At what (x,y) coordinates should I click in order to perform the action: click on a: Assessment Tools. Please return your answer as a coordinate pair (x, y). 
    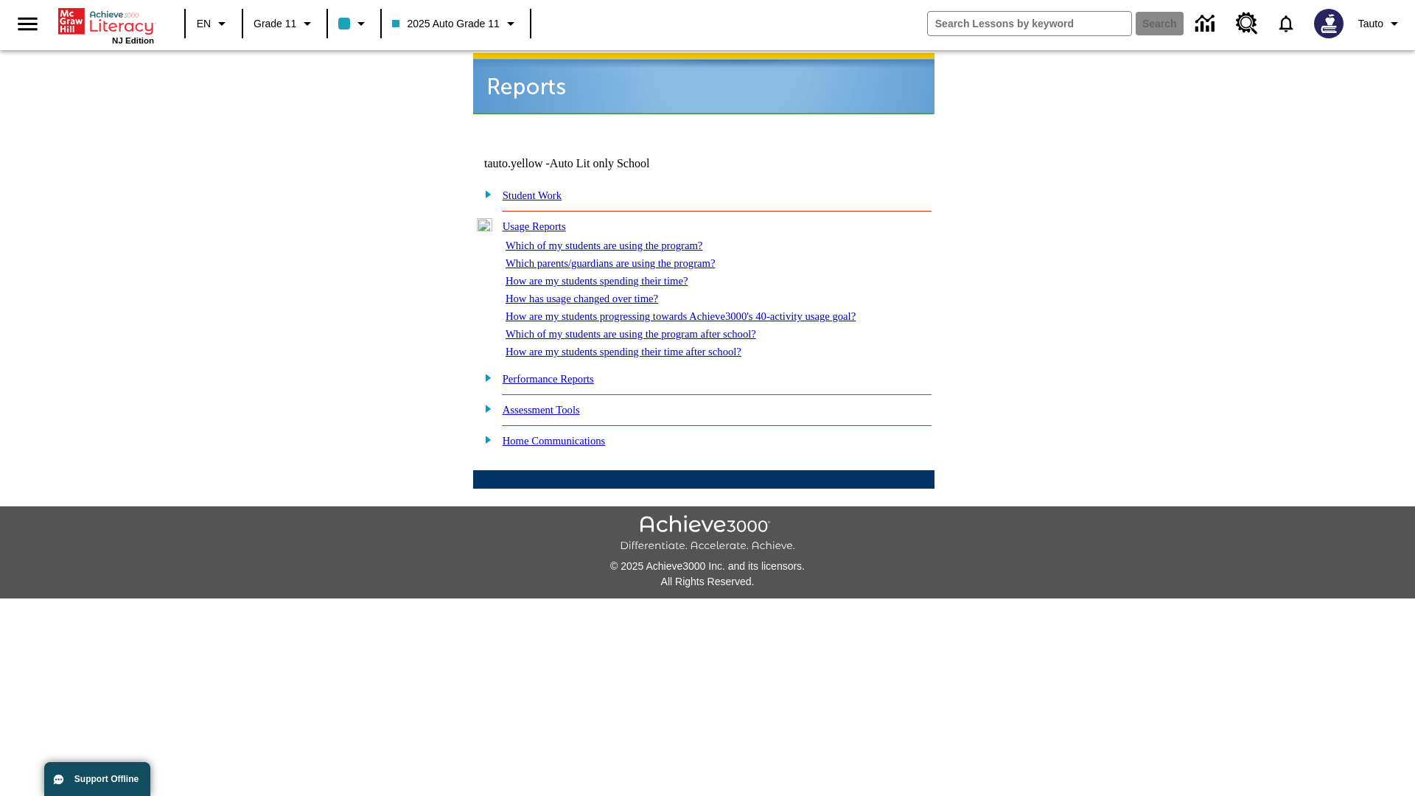
    Looking at the image, I should click on (541, 410).